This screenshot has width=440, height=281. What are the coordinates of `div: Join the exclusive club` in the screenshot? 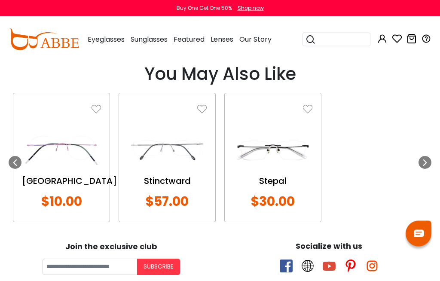 It's located at (111, 246).